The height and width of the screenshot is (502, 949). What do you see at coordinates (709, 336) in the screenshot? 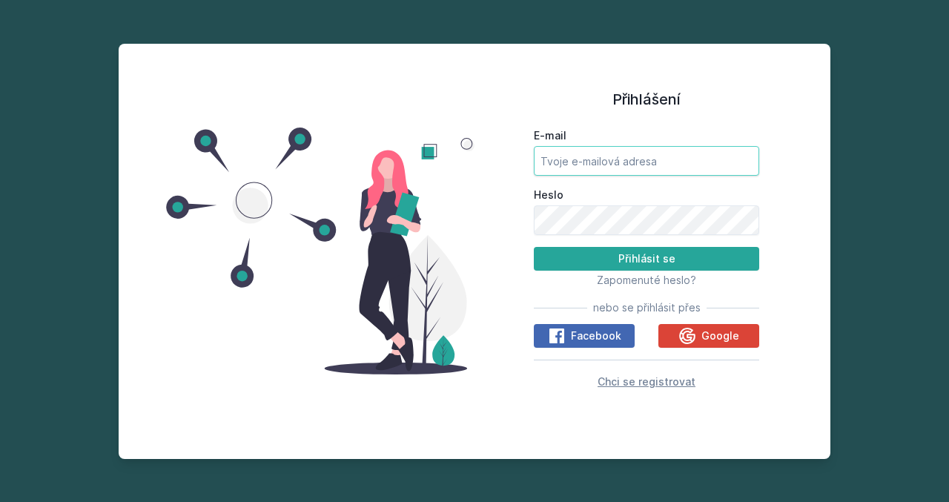
I see `button: Google` at bounding box center [709, 336].